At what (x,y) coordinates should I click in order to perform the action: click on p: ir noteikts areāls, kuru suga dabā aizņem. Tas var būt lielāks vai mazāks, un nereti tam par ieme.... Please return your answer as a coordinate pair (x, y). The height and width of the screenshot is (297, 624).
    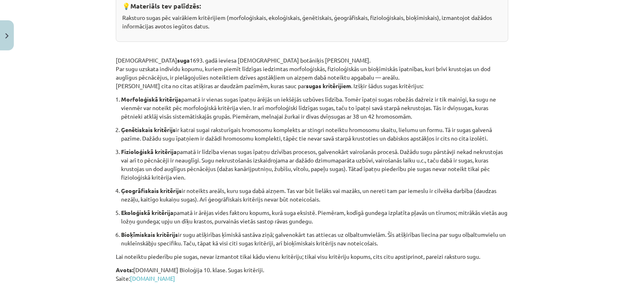
    Looking at the image, I should click on (314, 195).